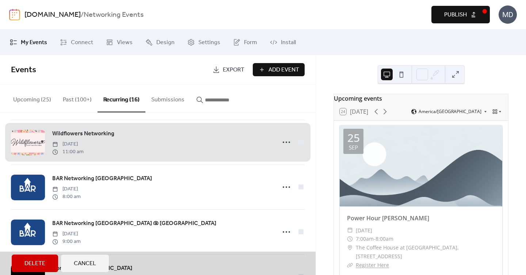 Image resolution: width=526 pixels, height=275 pixels. Describe the element at coordinates (228, 70) in the screenshot. I see `a: Export` at that location.